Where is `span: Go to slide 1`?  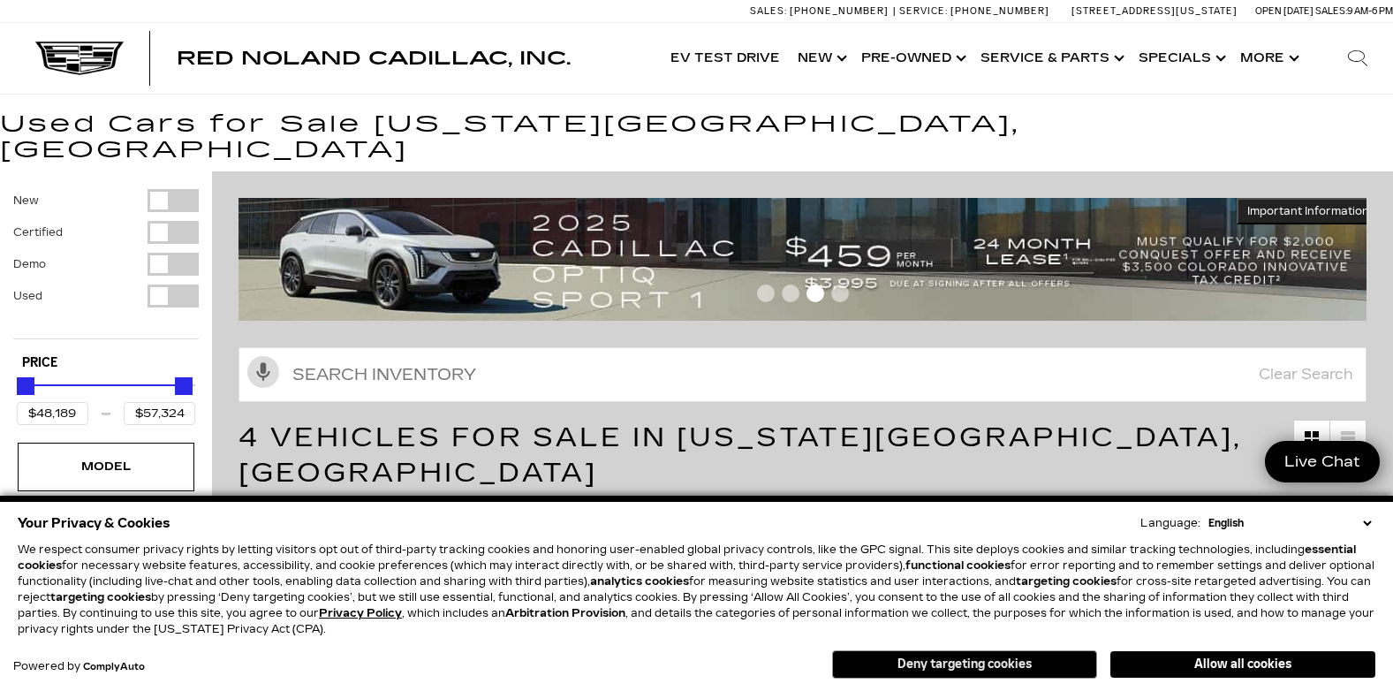 span: Go to slide 1 is located at coordinates (766, 293).